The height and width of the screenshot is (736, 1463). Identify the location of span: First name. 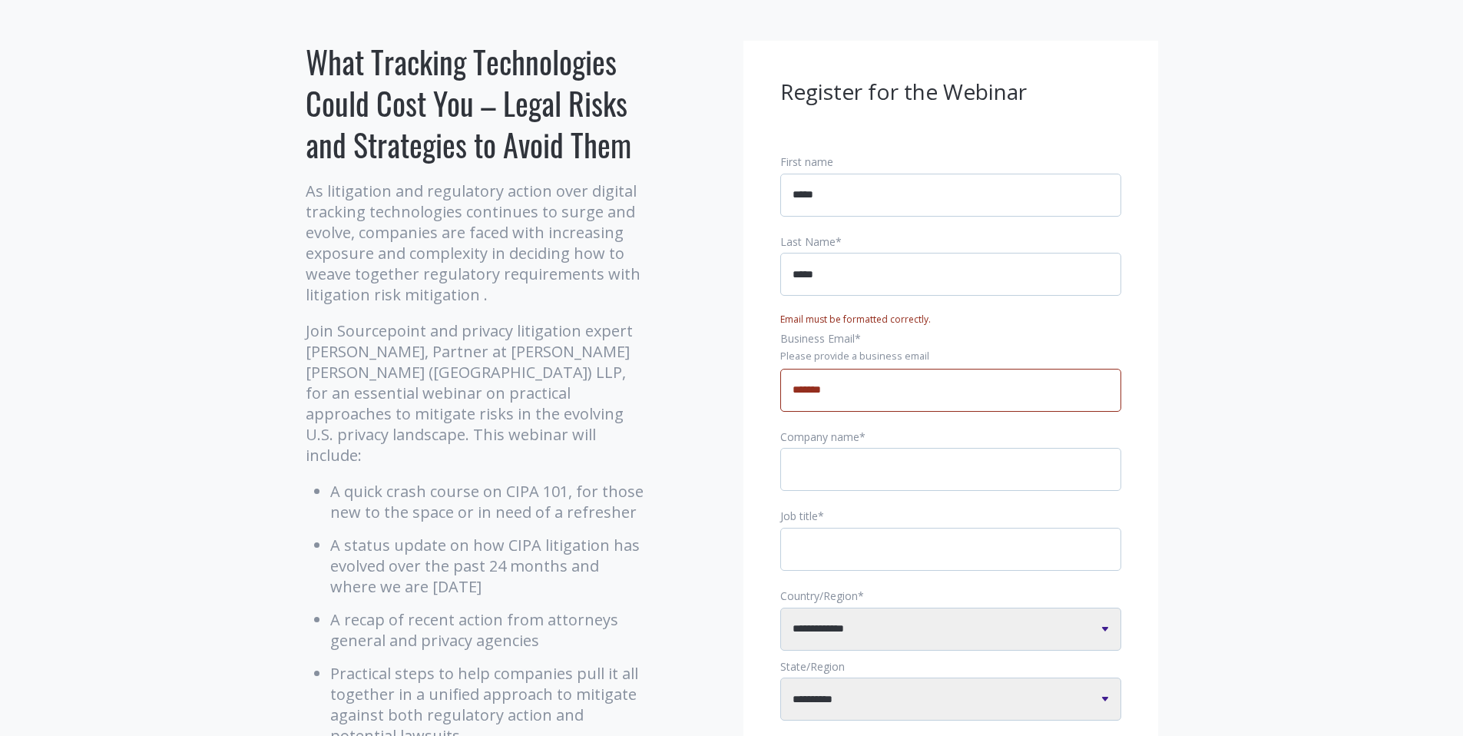
(806, 161).